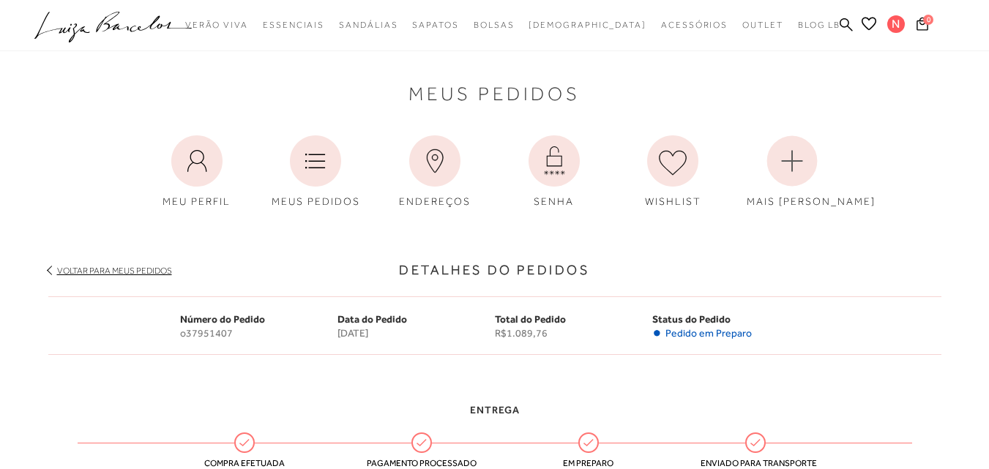 This screenshot has width=989, height=469. Describe the element at coordinates (755, 463) in the screenshot. I see `span: Enviado para transporte` at that location.